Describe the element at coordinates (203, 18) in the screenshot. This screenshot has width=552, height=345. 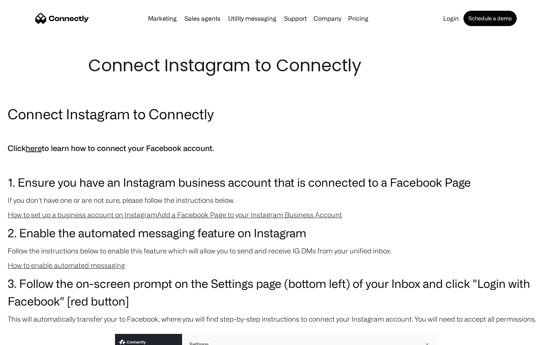
I see `a: Sales agents` at that location.